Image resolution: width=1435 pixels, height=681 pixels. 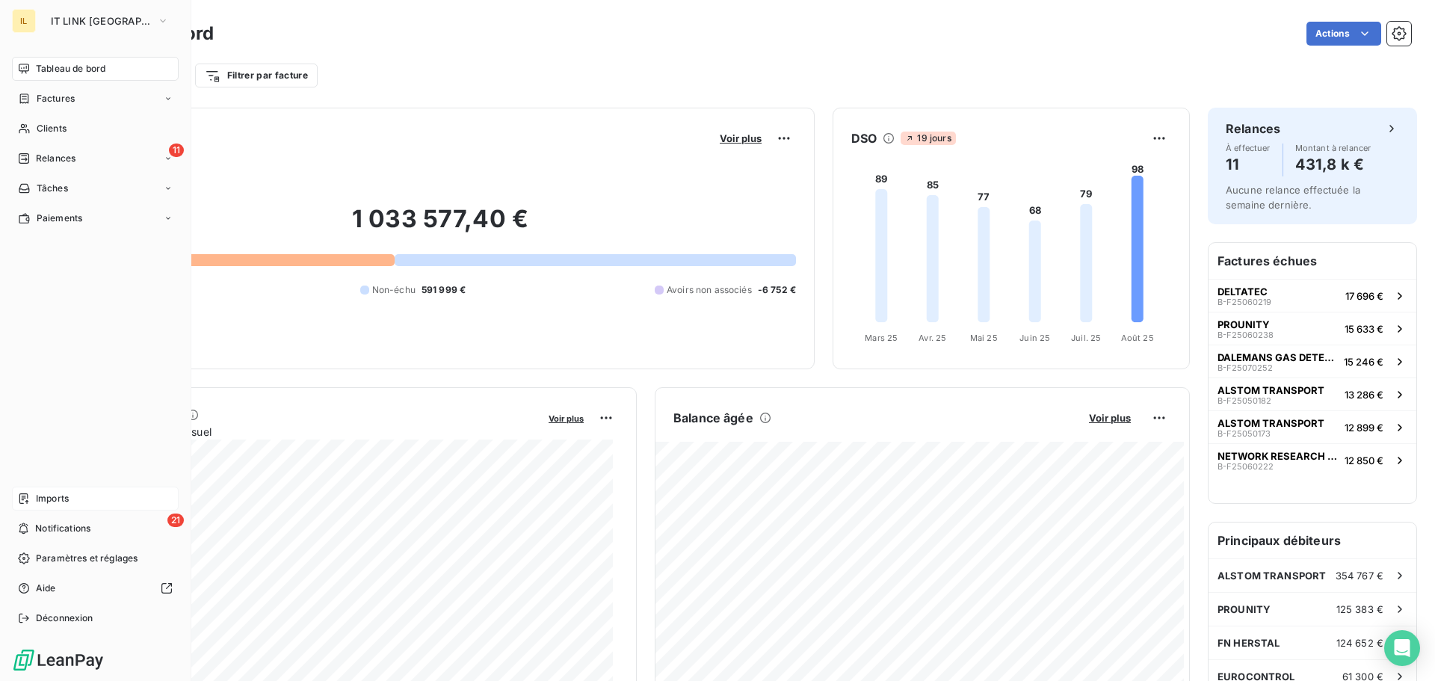 I want to click on span: Tâches, so click(x=52, y=188).